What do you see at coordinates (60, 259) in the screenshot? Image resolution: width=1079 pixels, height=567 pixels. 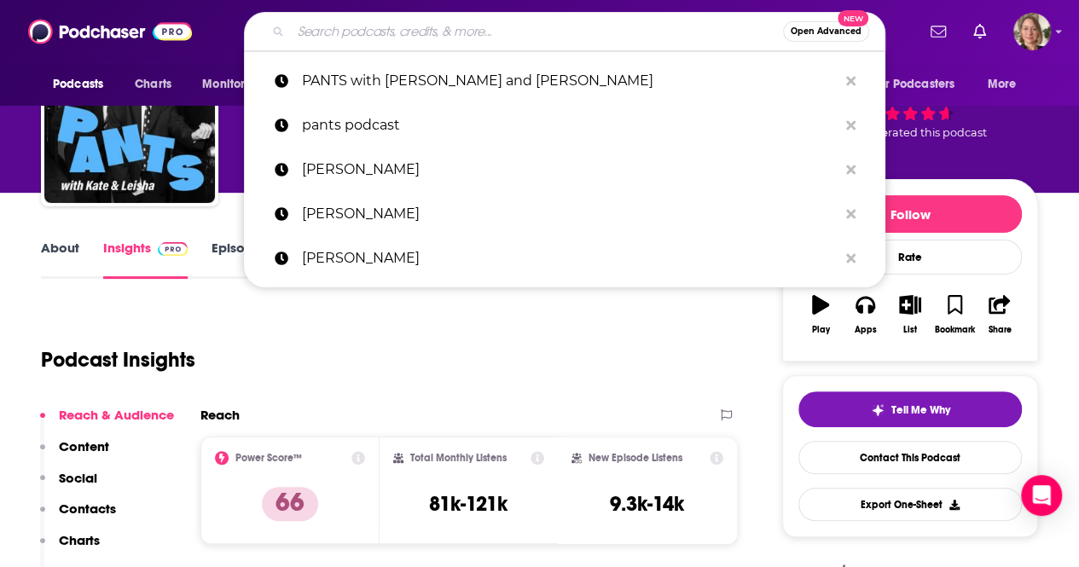 I see `a: About` at bounding box center [60, 259].